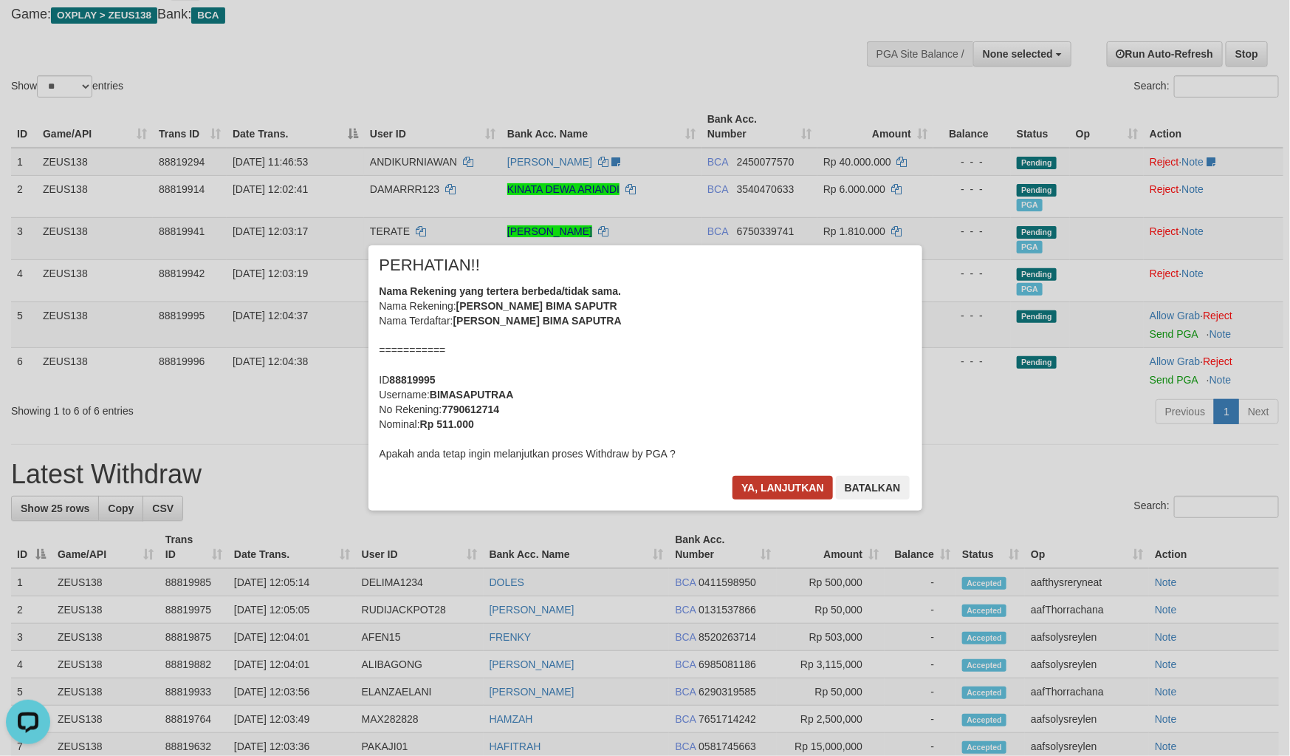  Describe the element at coordinates (783, 488) in the screenshot. I see `button: Ya, lanjutkan` at that location.